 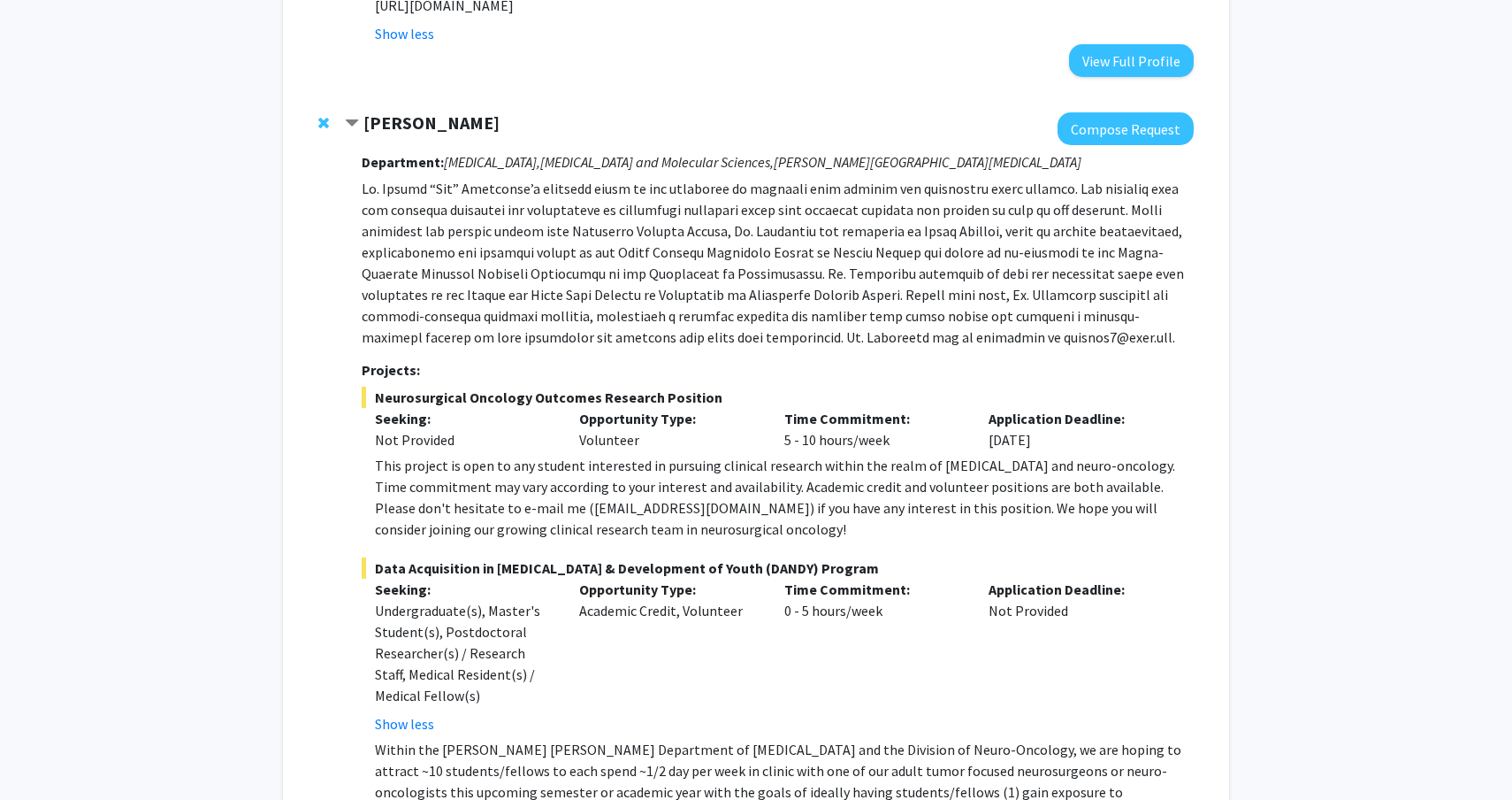 I want to click on div: 5 - 10 hours/week, so click(x=873, y=429).